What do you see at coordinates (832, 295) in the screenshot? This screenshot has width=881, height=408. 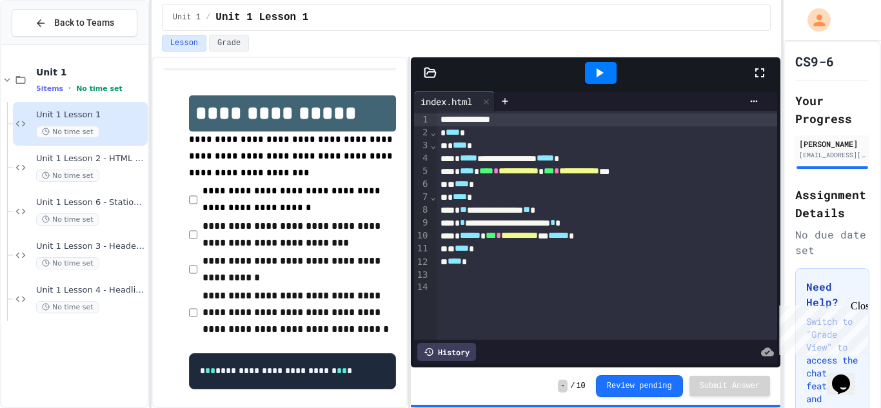 I see `h3: Need Help?` at bounding box center [832, 295].